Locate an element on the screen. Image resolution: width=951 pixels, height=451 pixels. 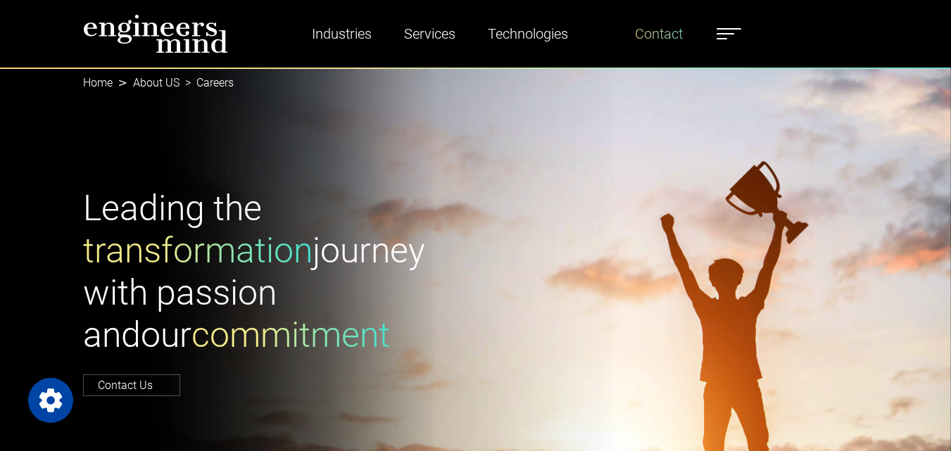
a: About US is located at coordinates (156, 82).